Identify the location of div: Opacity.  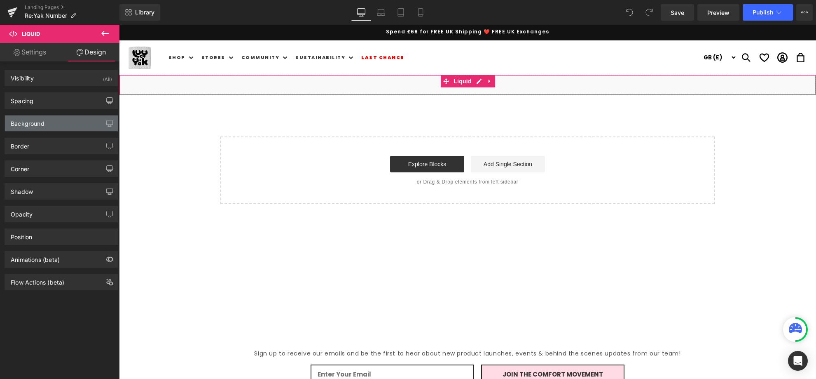
(21, 212).